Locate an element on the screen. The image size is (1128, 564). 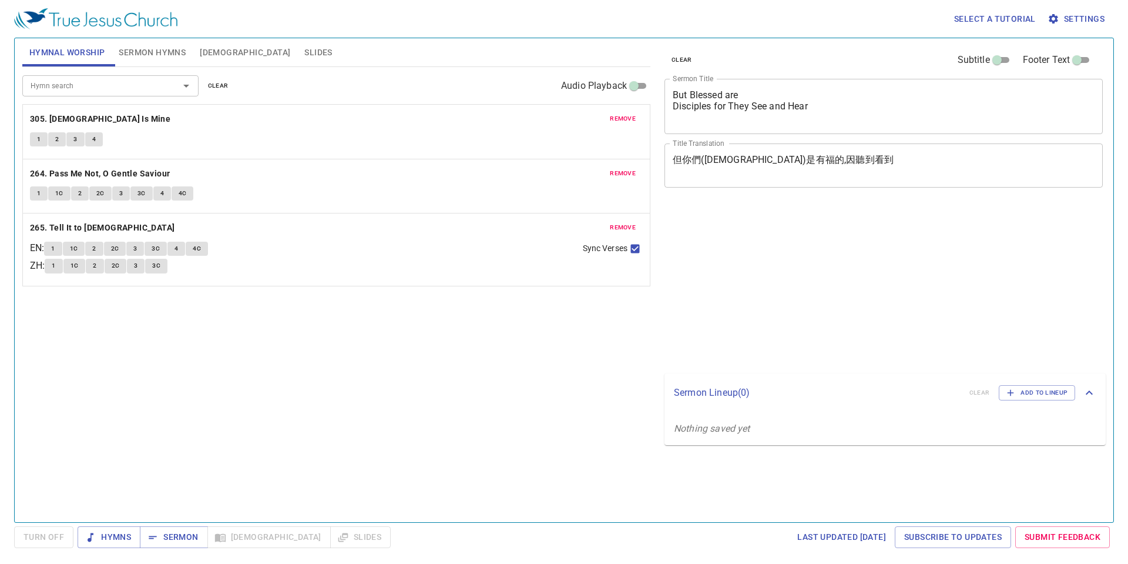
a: Subscribe to Updates is located at coordinates (953, 537).